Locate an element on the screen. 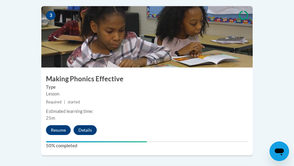 Image resolution: width=294 pixels, height=166 pixels. span: started is located at coordinates (74, 102).